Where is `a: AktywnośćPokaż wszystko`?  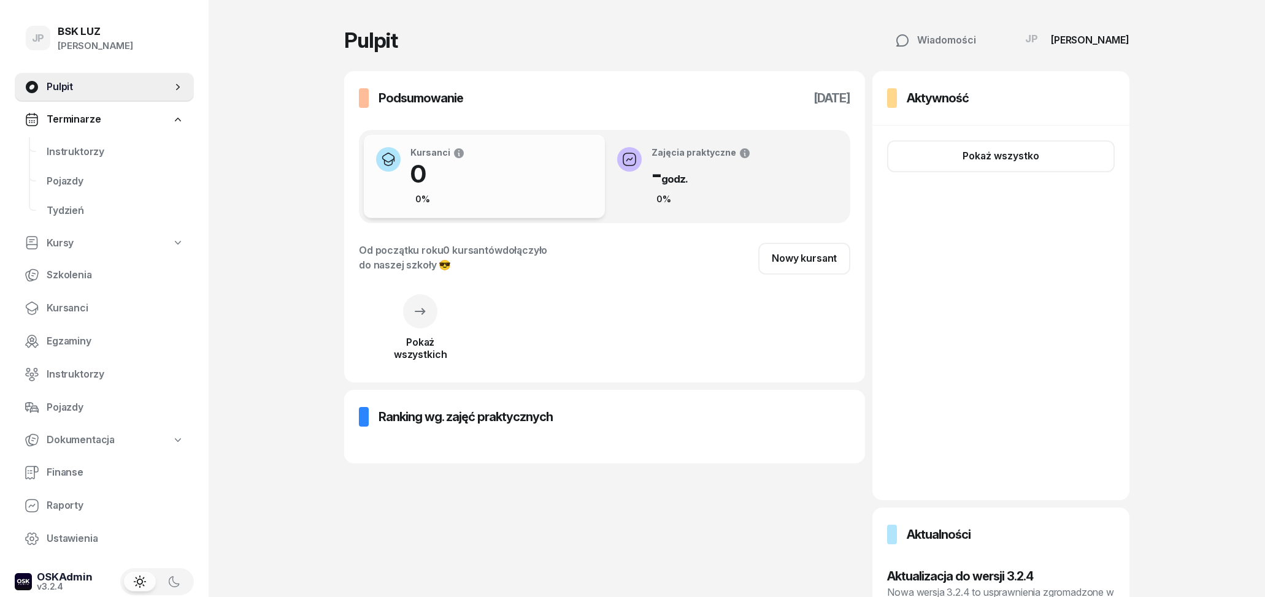 a: AktywnośćPokaż wszystko is located at coordinates (1000, 286).